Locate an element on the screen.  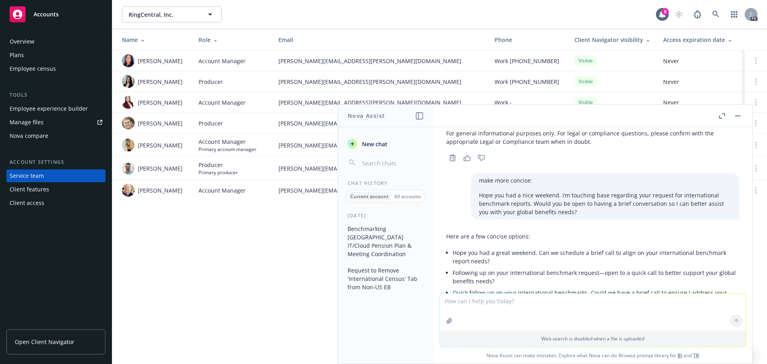
a: Client access is located at coordinates (56, 203).